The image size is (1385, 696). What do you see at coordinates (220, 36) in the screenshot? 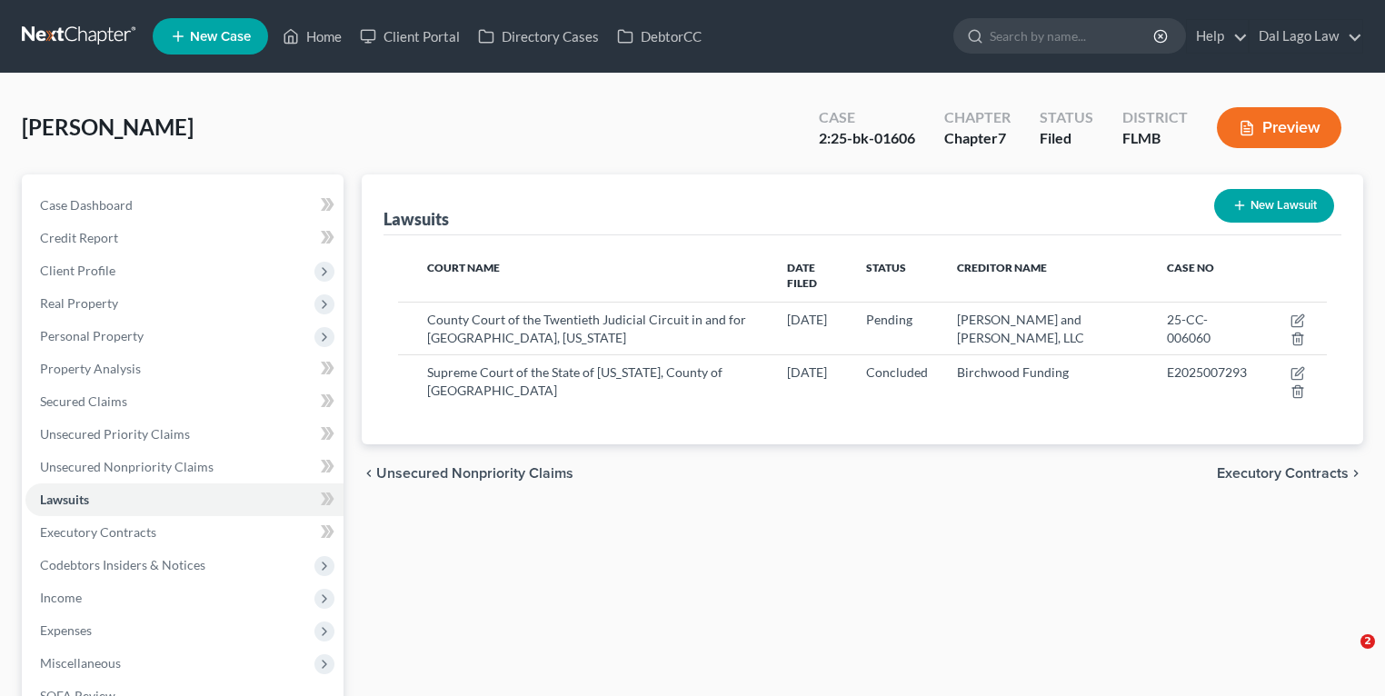
I see `span: New Case` at bounding box center [220, 36].